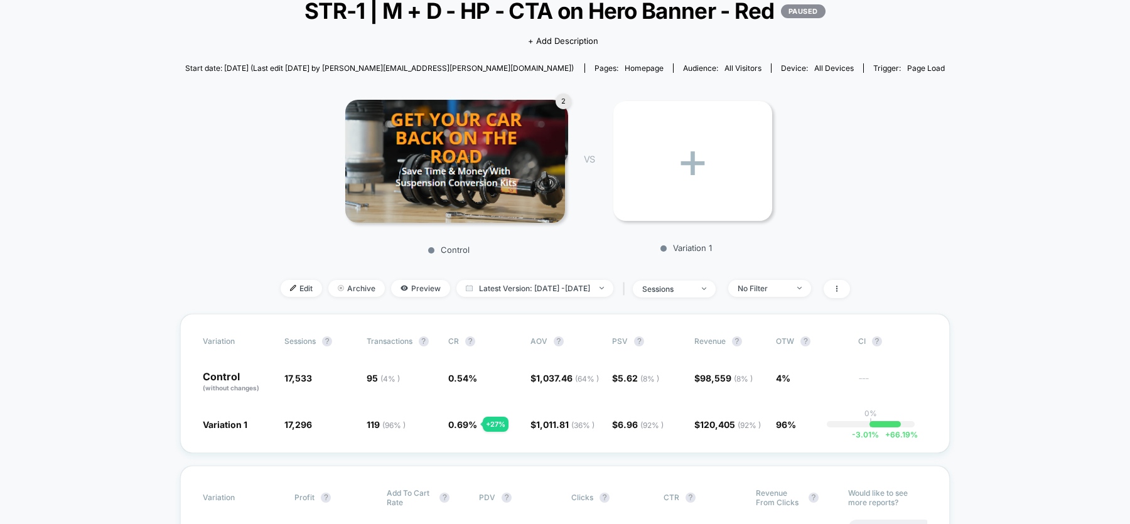 The width and height of the screenshot is (1130, 524). I want to click on div: Trigger:, so click(909, 68).